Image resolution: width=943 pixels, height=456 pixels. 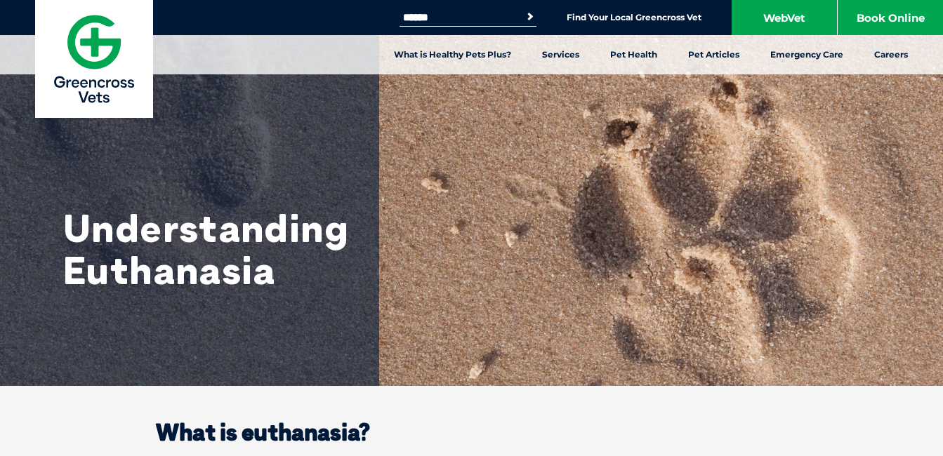 I want to click on a: What is Healthy Pets Plus?, so click(x=452, y=55).